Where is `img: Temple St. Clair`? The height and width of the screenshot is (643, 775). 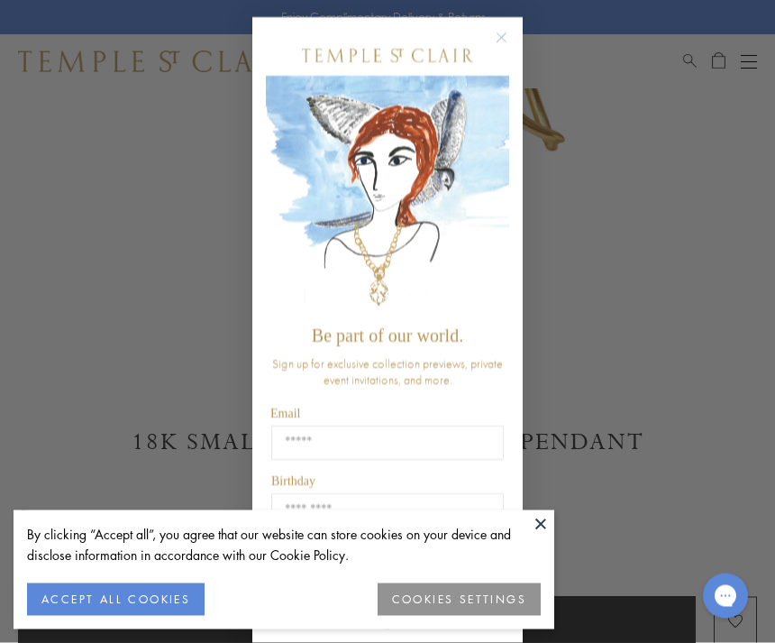
img: Temple St. Clair is located at coordinates (388, 56).